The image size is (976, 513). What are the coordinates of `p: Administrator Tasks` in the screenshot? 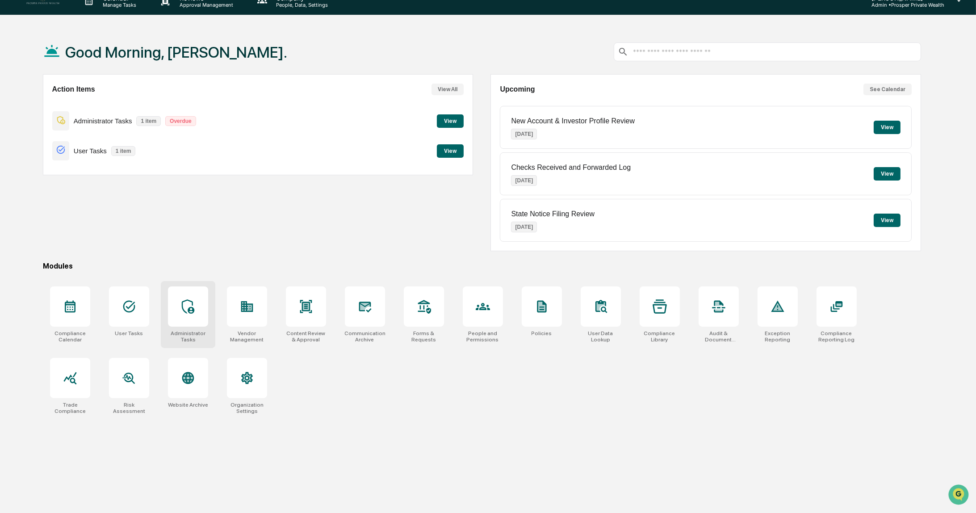 It's located at (103, 121).